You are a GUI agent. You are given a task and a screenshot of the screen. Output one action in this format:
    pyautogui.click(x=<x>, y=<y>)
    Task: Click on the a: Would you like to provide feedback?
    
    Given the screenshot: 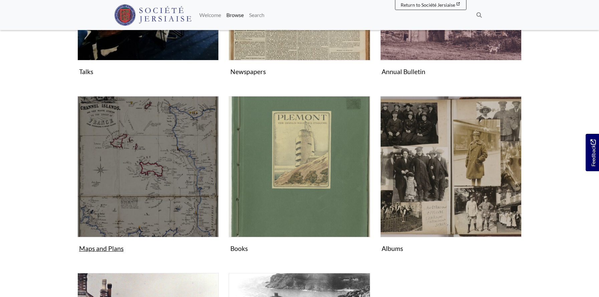 What is the action you would take?
    pyautogui.click(x=593, y=153)
    